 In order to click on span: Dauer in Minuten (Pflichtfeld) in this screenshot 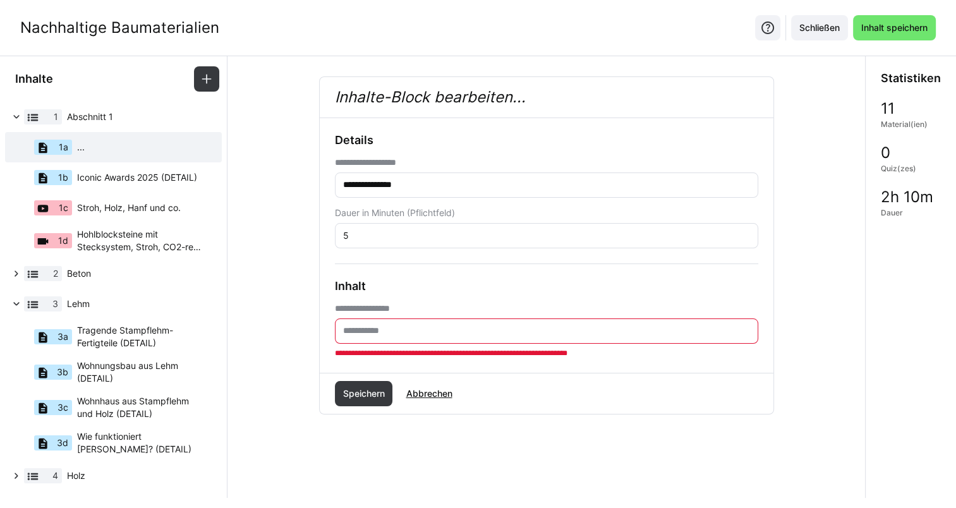, I will do `click(395, 213)`.